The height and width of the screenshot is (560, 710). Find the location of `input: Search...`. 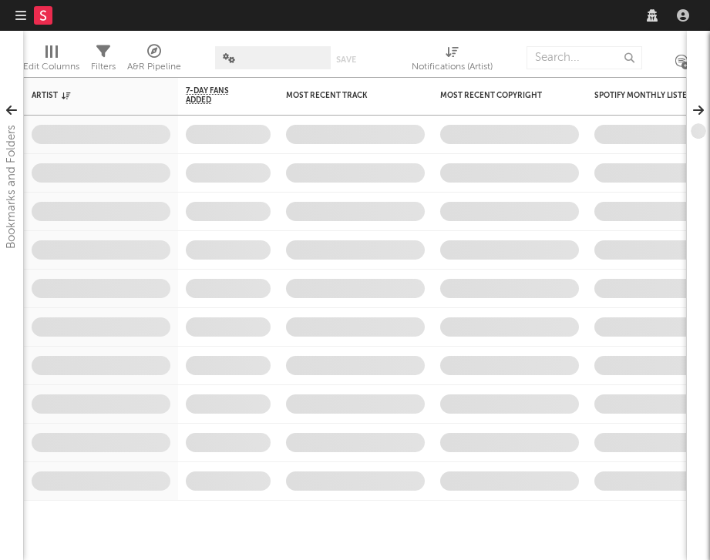

input: Search... is located at coordinates (584, 58).